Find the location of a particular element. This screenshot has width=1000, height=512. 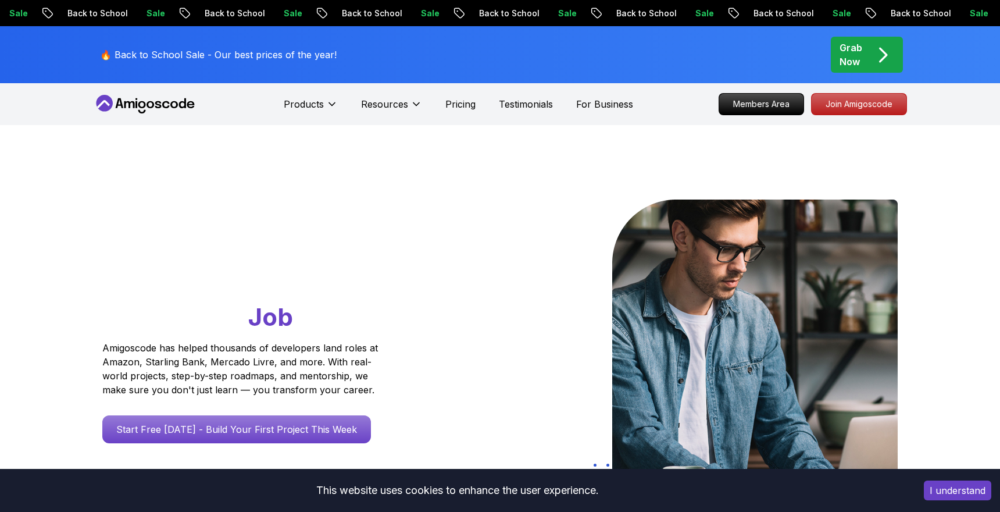

p: 🔥 Back to School Sale - Our best prices of the year! is located at coordinates (218, 55).